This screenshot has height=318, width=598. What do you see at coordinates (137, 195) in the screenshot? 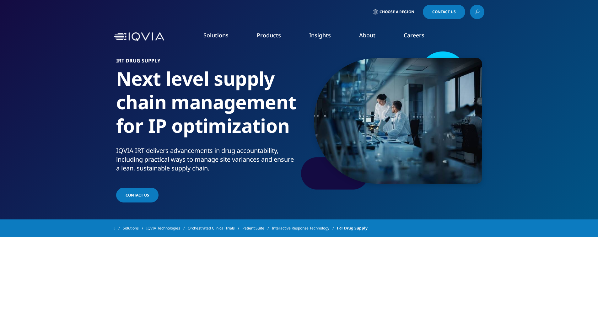
I see `a: CONTACT US` at bounding box center [137, 195].